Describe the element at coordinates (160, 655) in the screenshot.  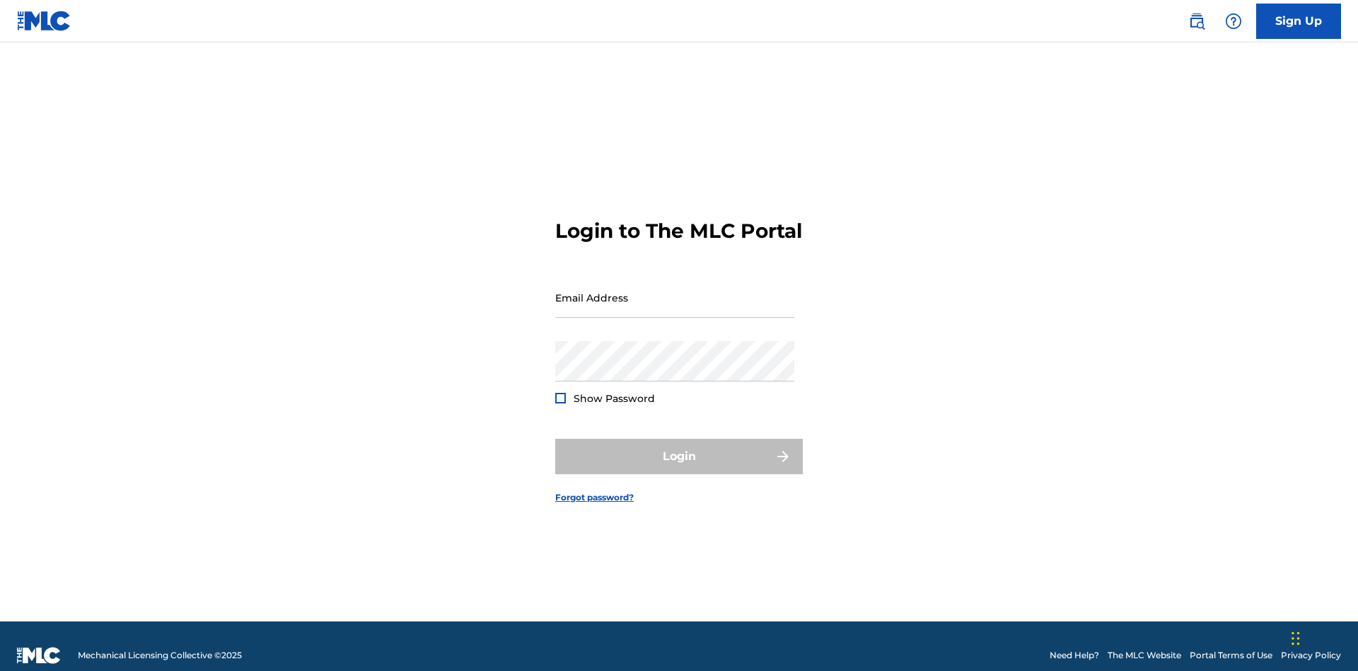
I see `span: Mechanical Licensing Collective © 2025` at that location.